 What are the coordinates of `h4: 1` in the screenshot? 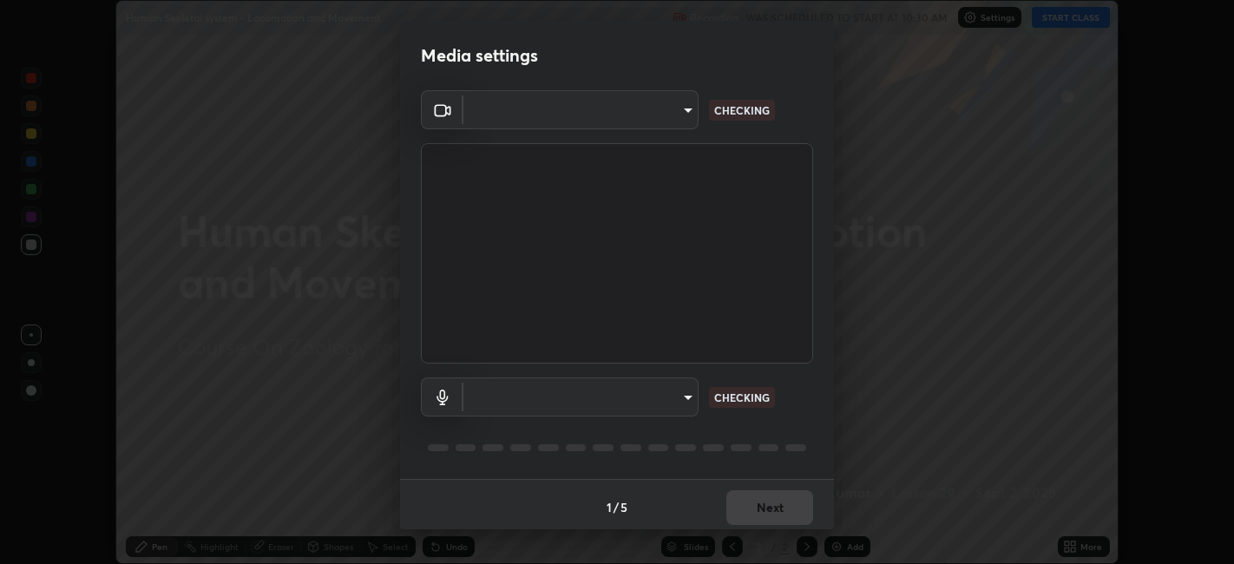 It's located at (609, 507).